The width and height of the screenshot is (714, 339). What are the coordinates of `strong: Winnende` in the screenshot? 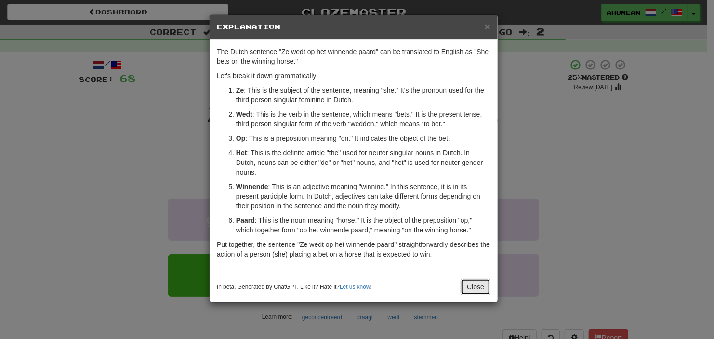 It's located at (252, 186).